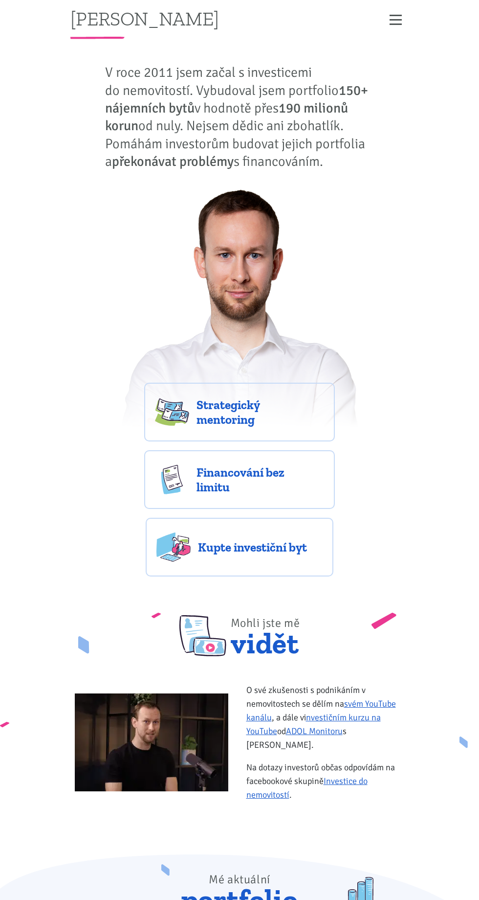 The image size is (479, 900). Describe the element at coordinates (260, 412) in the screenshot. I see `span: Strategický mentoring` at that location.